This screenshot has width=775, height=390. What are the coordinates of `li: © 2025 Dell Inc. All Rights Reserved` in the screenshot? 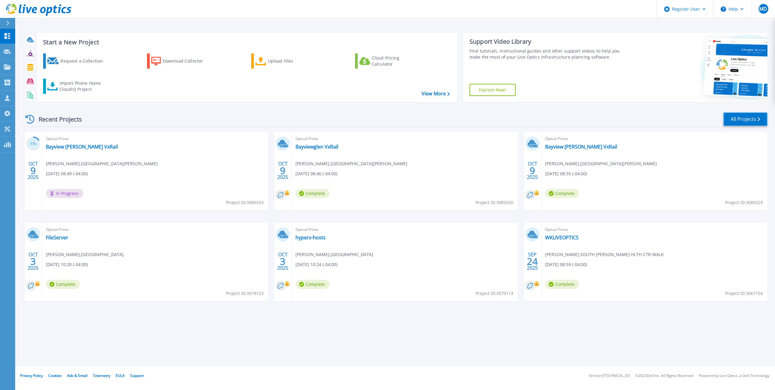 It's located at (664, 376).